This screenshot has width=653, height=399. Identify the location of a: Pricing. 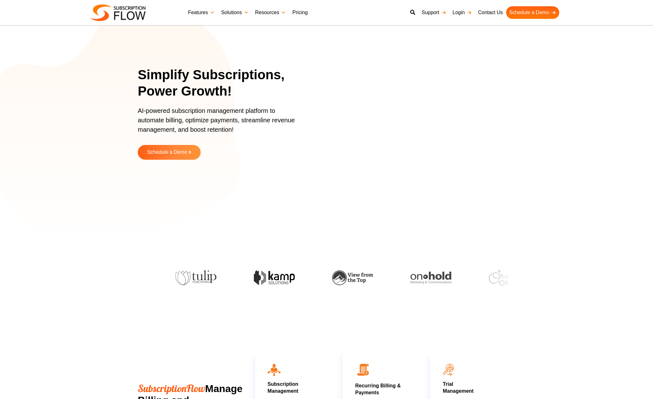
(300, 13).